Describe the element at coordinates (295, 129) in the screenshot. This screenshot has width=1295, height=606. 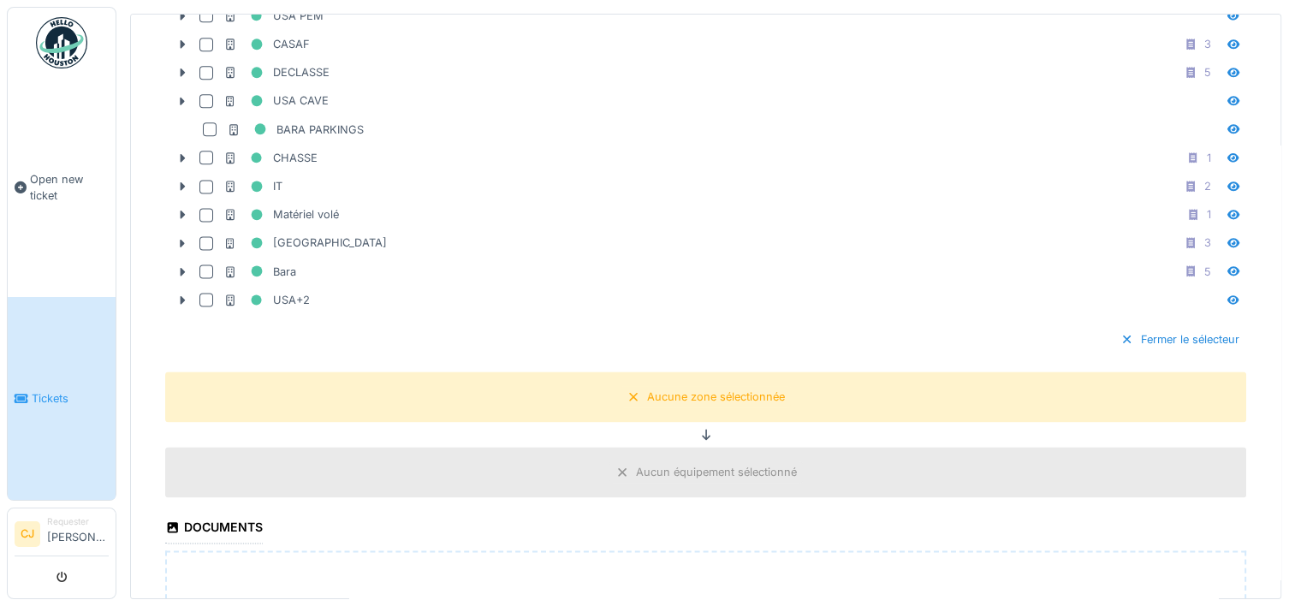
I see `div: BARA PARKINGS` at that location.